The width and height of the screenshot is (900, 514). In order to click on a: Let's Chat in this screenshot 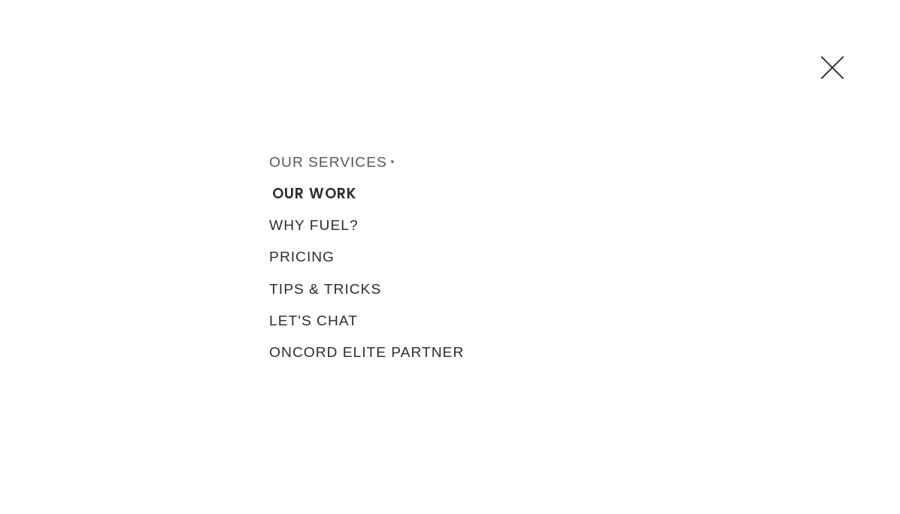, I will do `click(451, 320)`.